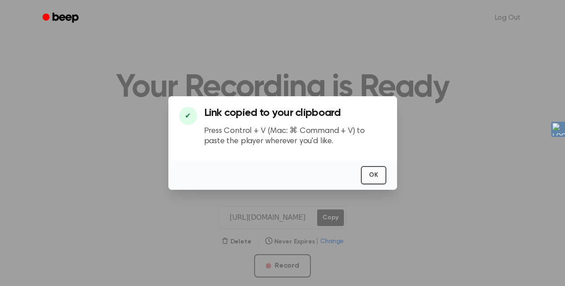 This screenshot has width=565, height=286. I want to click on p: Press Control + V (Mac: ⌘ Command + V) to paste the player wherever you'd like., so click(295, 136).